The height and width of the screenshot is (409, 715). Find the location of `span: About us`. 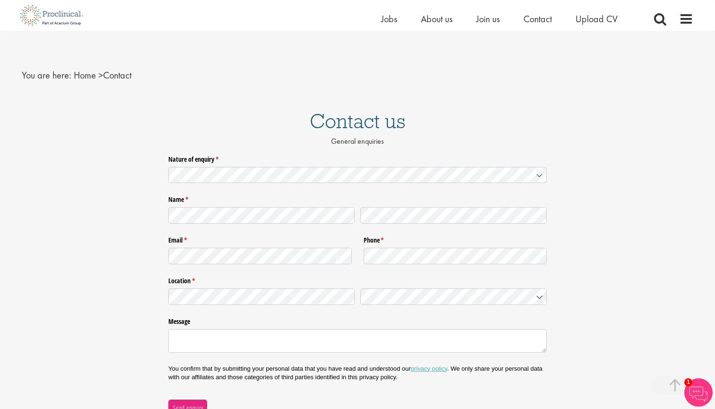

span: About us is located at coordinates (437, 19).